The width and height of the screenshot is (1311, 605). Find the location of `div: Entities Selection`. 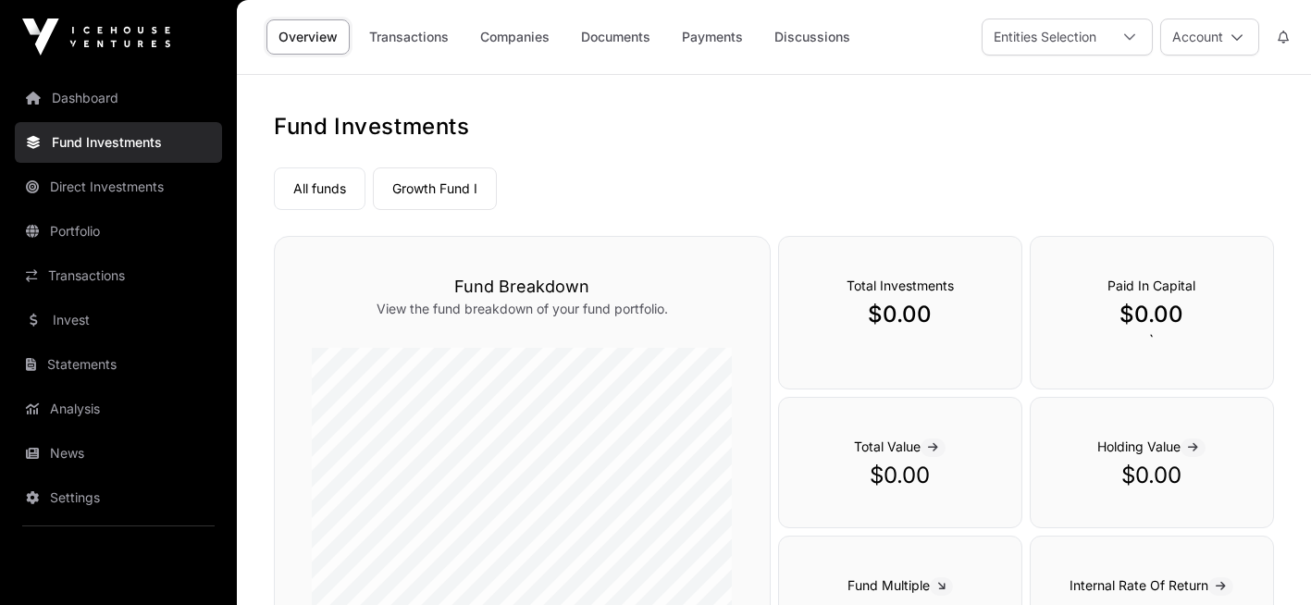

div: Entities Selection is located at coordinates (1045, 37).